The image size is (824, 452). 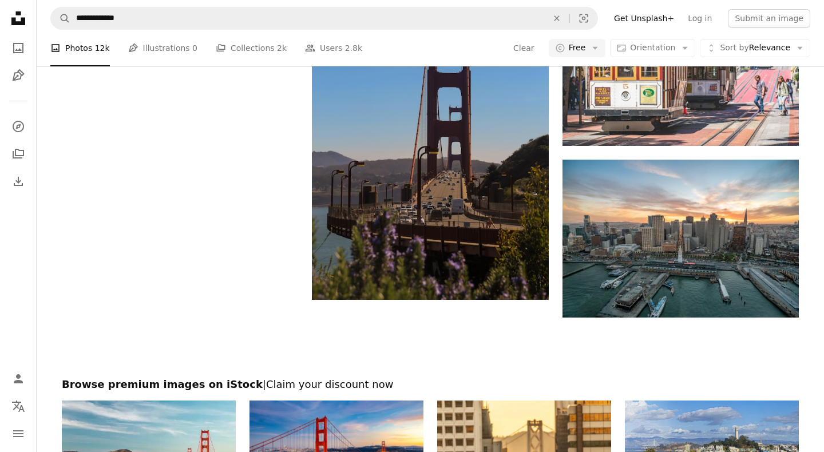 I want to click on a: Photos, so click(x=18, y=48).